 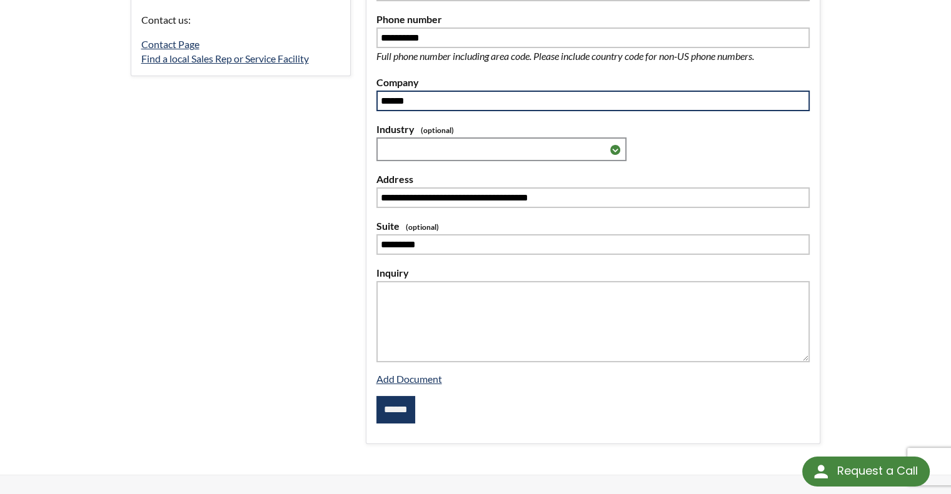 What do you see at coordinates (225, 58) in the screenshot?
I see `a: Find a local Sales Rep or Service Facility` at bounding box center [225, 58].